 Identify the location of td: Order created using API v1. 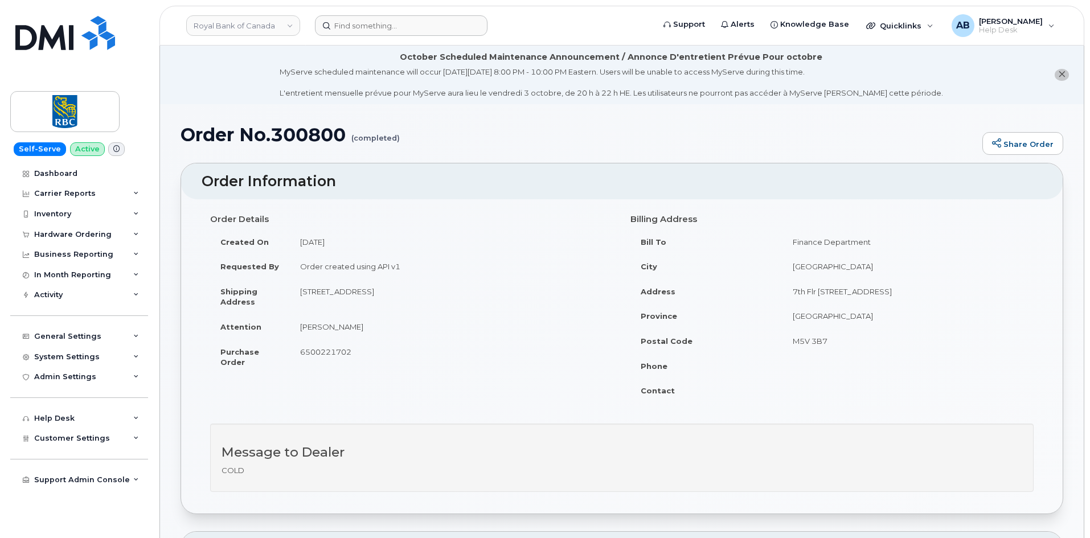
(452, 267).